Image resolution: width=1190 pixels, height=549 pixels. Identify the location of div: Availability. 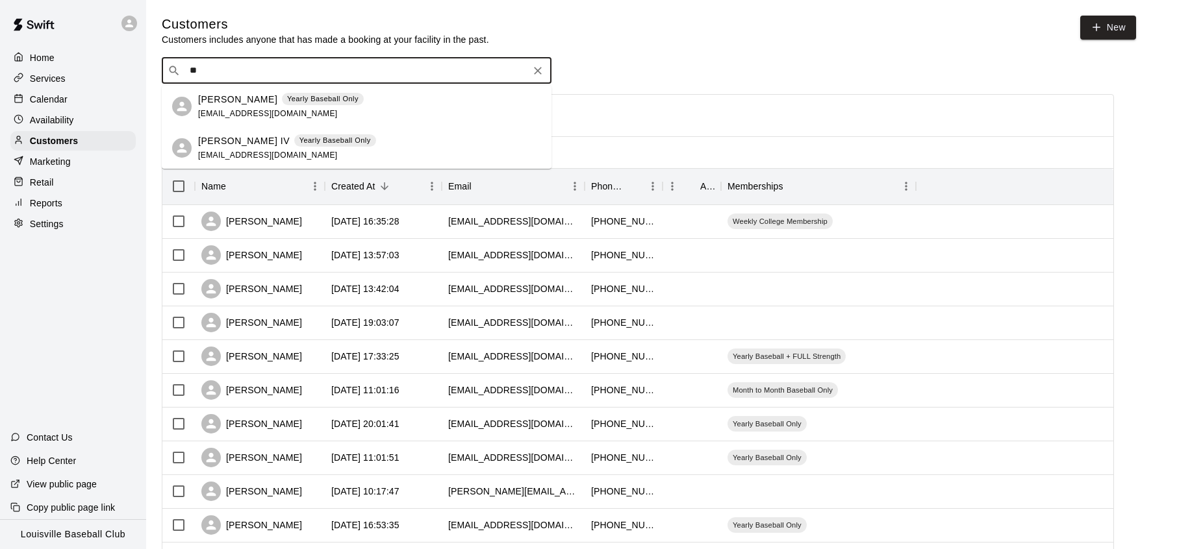
(73, 120).